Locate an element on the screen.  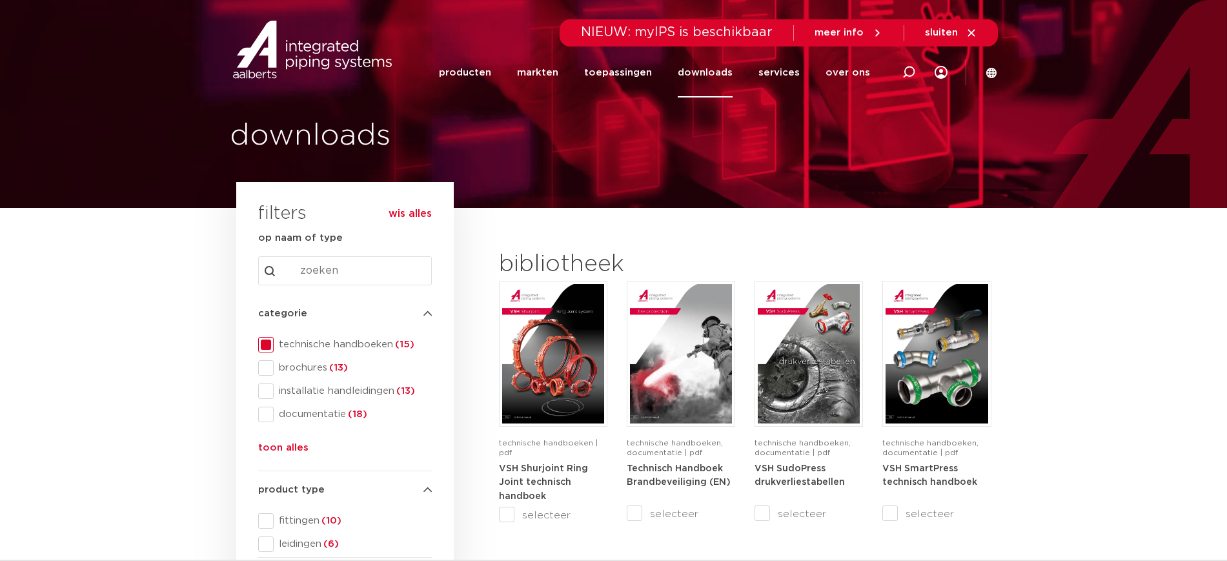
h4: product type is located at coordinates (345, 490).